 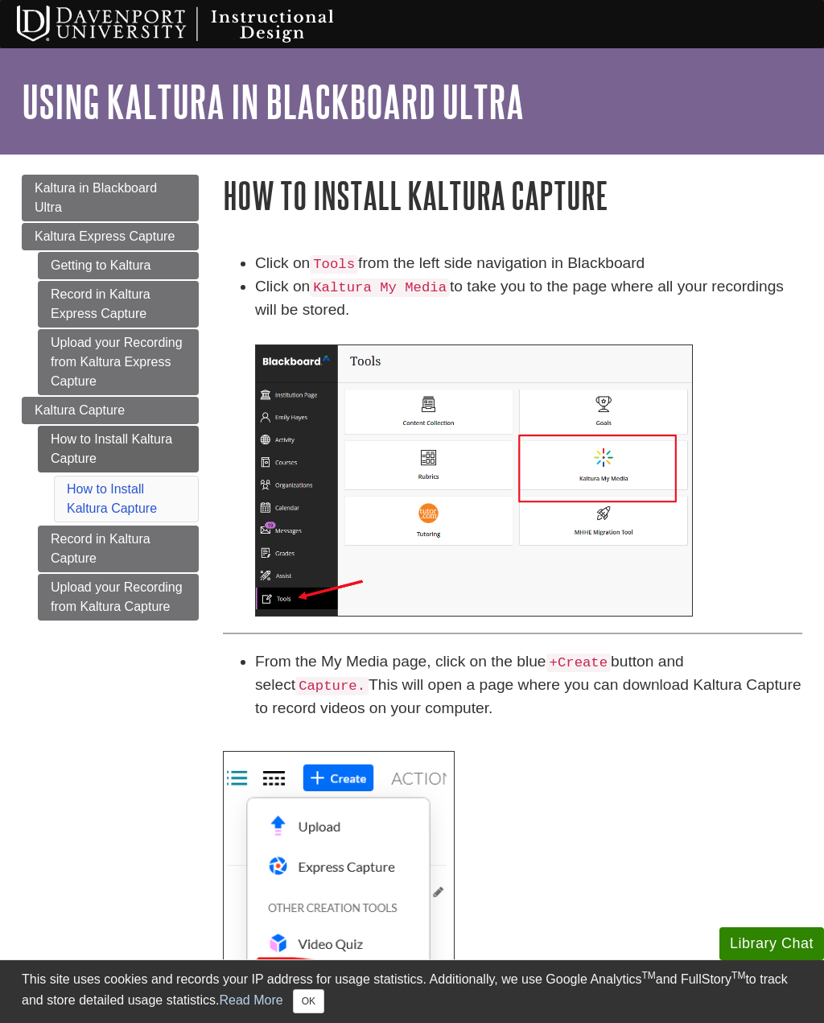 I want to click on a: Getting to Kaltura, so click(x=118, y=266).